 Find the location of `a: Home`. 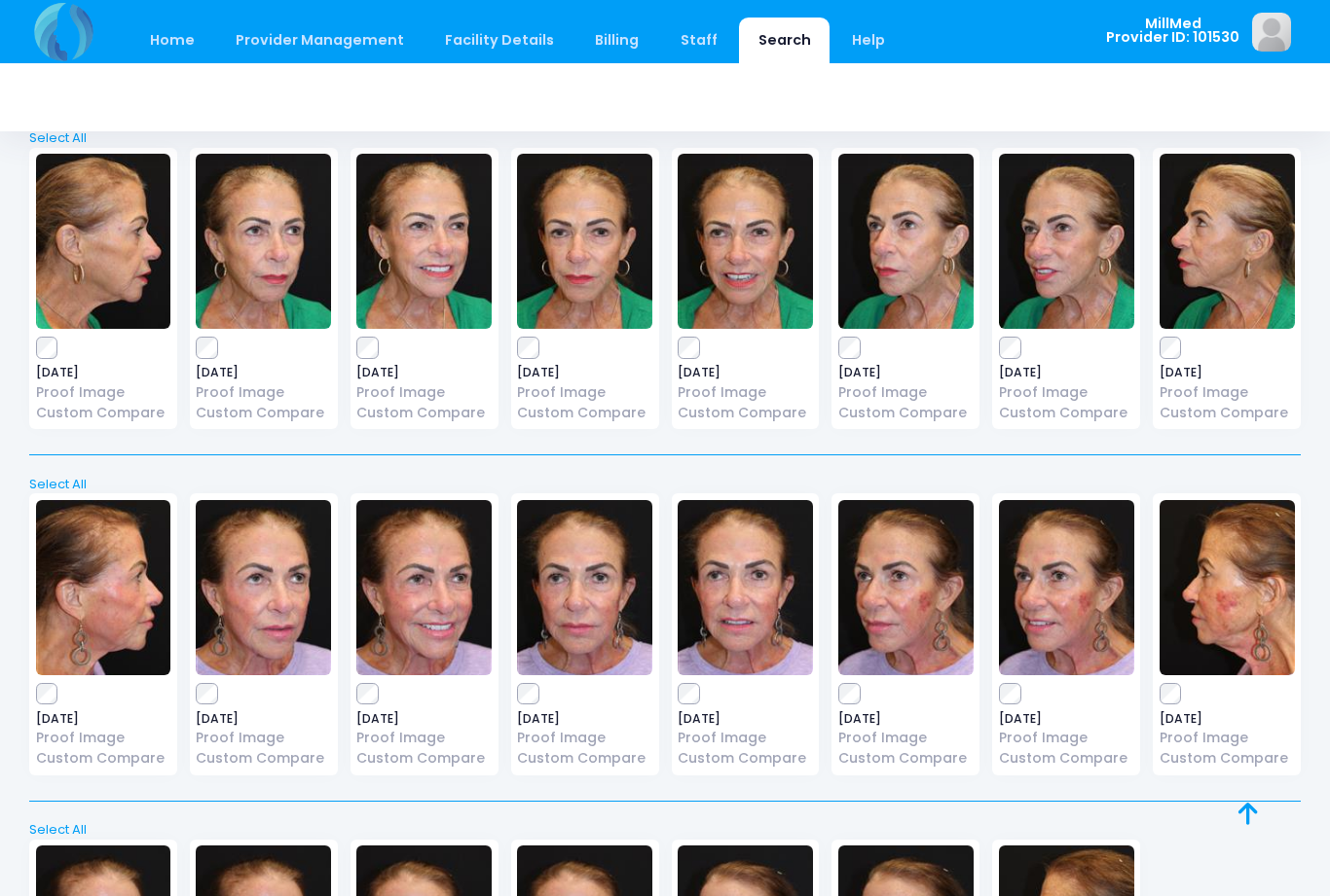

a: Home is located at coordinates (172, 39).